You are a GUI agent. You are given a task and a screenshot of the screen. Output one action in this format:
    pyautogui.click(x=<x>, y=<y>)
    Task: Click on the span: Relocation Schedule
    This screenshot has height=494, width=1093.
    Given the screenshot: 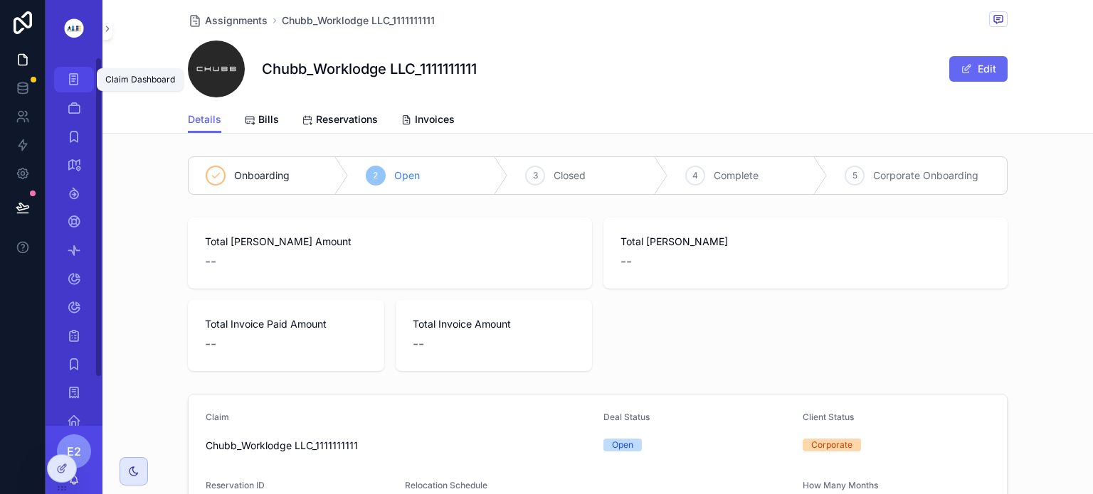 What is the action you would take?
    pyautogui.click(x=446, y=485)
    